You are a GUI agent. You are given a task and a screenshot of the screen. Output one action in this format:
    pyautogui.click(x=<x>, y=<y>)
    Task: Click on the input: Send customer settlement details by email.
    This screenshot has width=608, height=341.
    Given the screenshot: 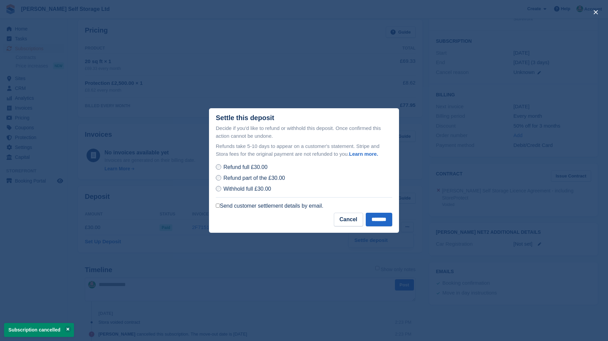 What is the action you would take?
    pyautogui.click(x=218, y=206)
    